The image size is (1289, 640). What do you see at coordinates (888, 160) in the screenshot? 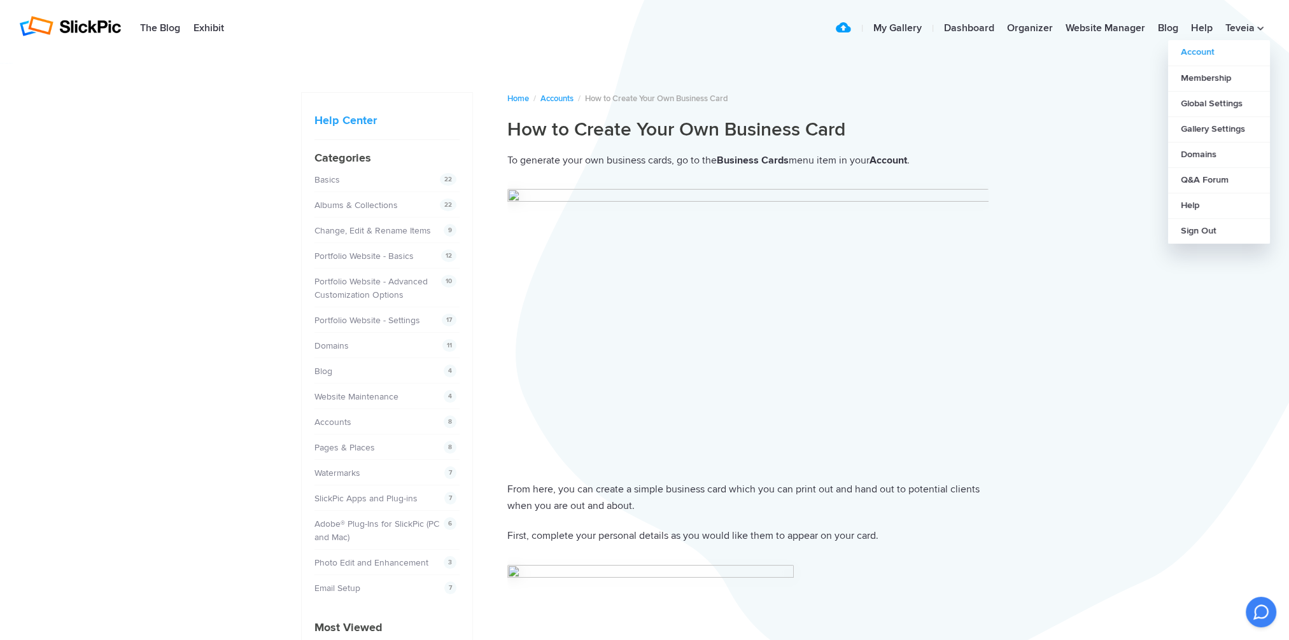
I see `strong: Account` at bounding box center [888, 160].